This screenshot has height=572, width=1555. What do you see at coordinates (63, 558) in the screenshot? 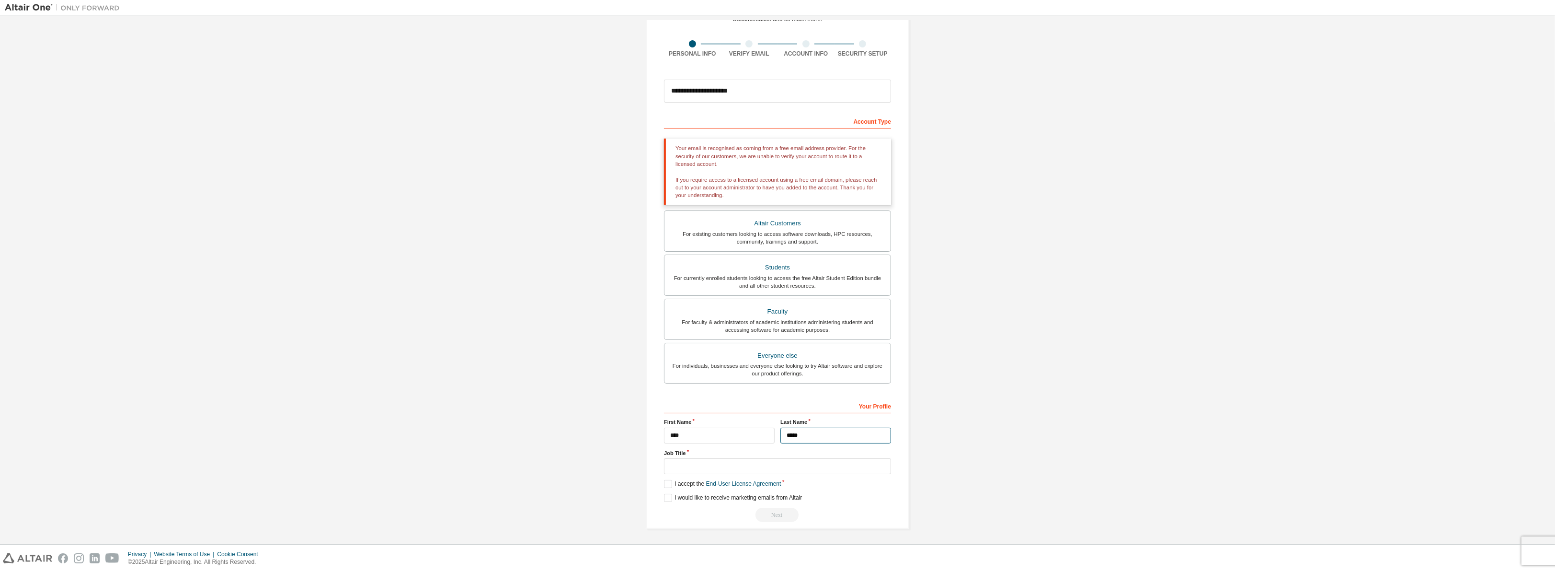
I see `img: facebook.svg` at bounding box center [63, 558].